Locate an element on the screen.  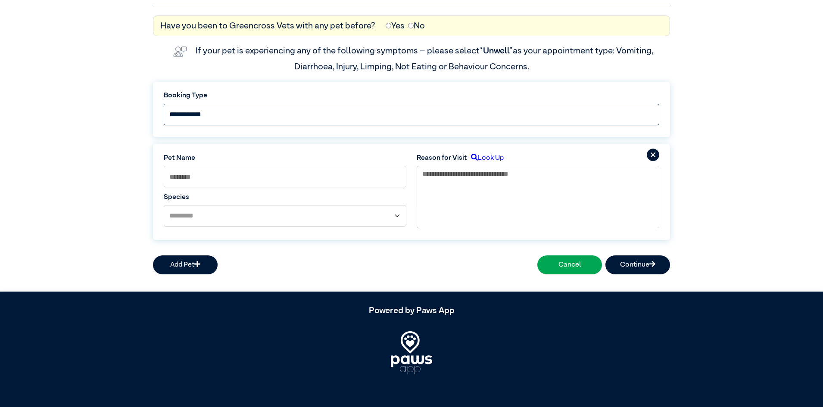
span: “Unwell” is located at coordinates (496, 51).